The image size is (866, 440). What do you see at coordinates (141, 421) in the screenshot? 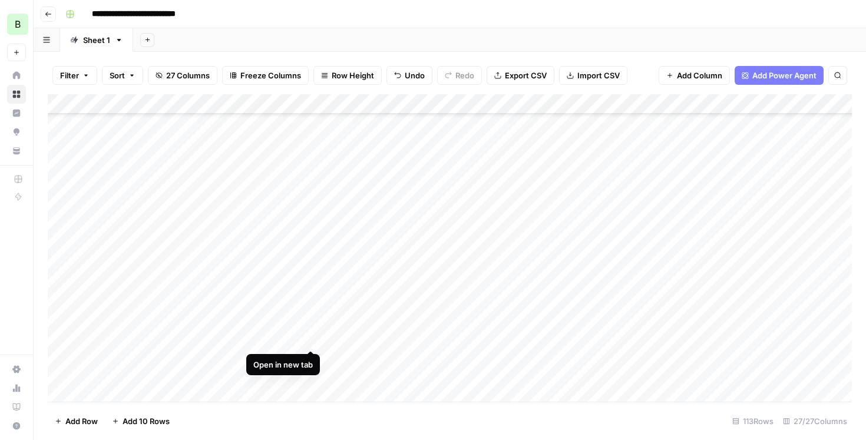
I see `button: Add 10 Rows` at bounding box center [141, 421].